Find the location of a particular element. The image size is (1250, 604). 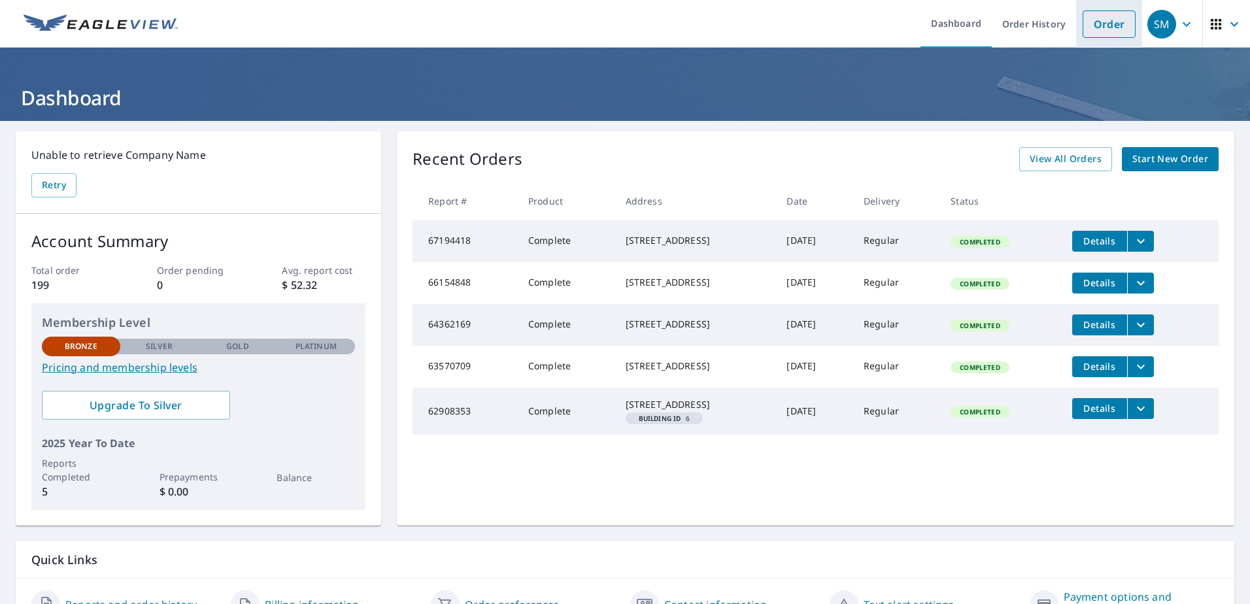

td: 66154848 is located at coordinates (465, 283).